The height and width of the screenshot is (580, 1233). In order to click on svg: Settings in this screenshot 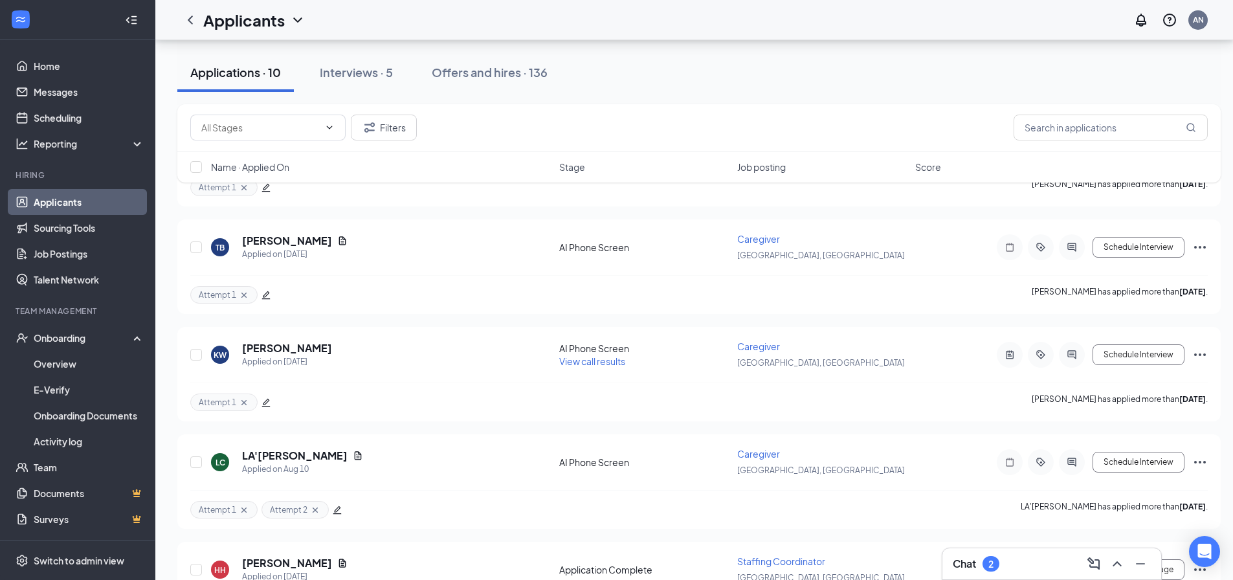, I will do `click(22, 560)`.